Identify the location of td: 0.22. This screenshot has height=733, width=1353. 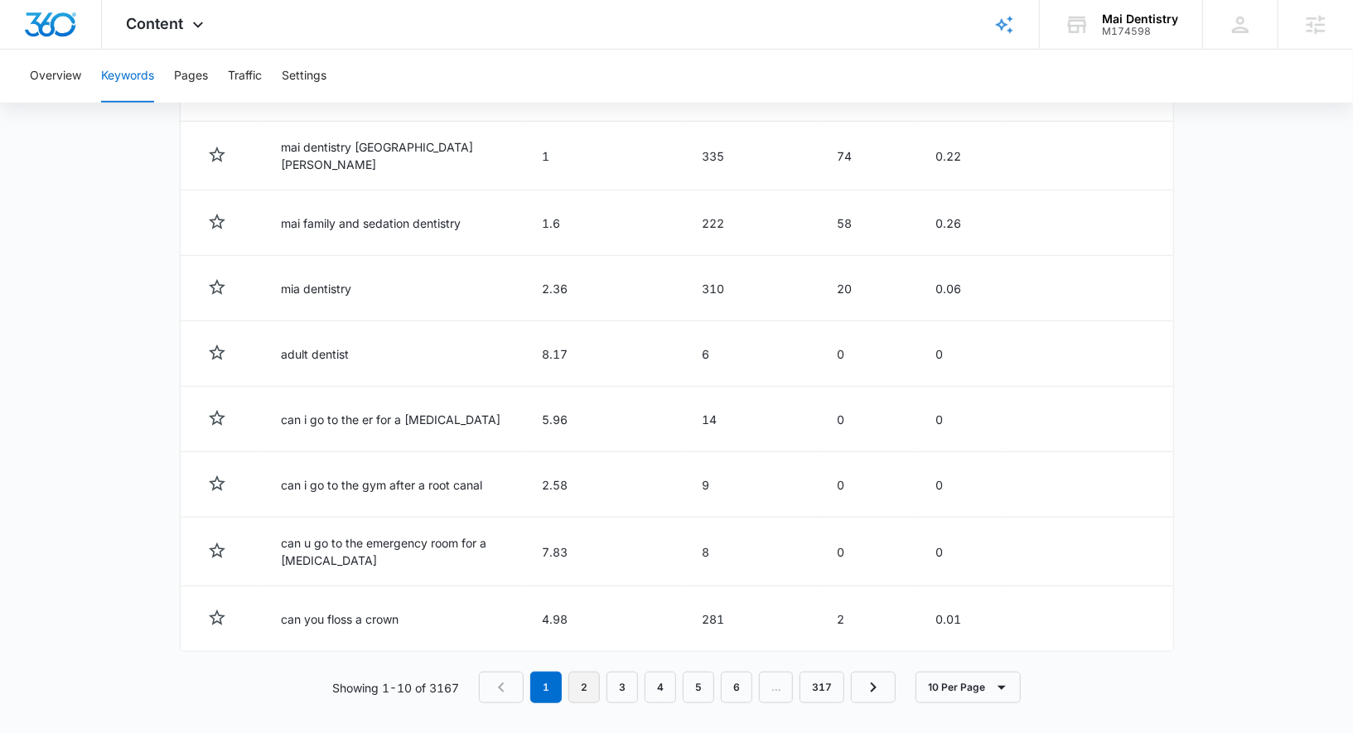
(959, 156).